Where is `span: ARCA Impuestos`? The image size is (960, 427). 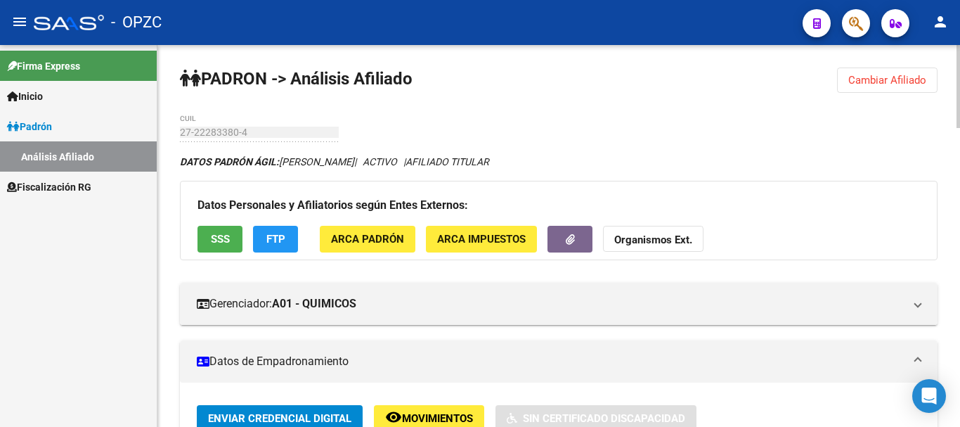 span: ARCA Impuestos is located at coordinates (482, 240).